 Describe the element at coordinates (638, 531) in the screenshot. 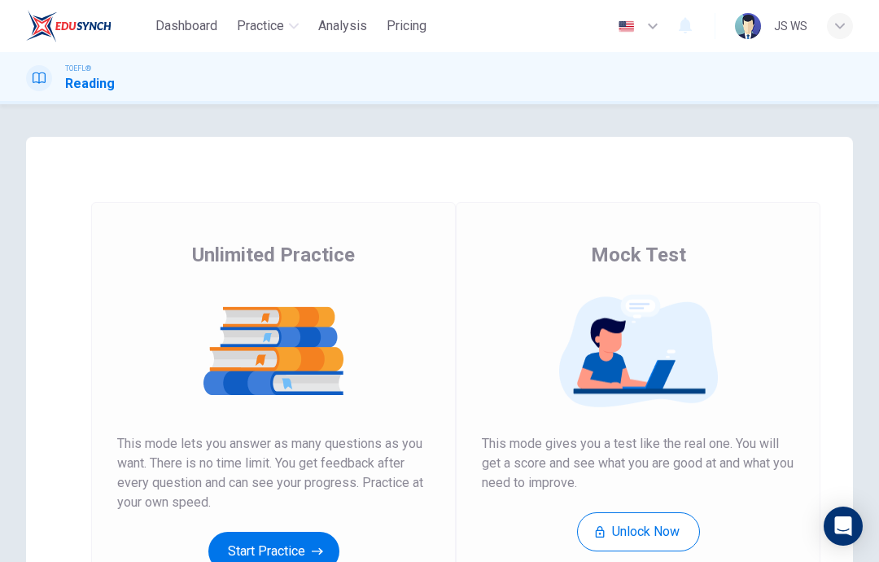

I see `button: Unlock Now` at that location.